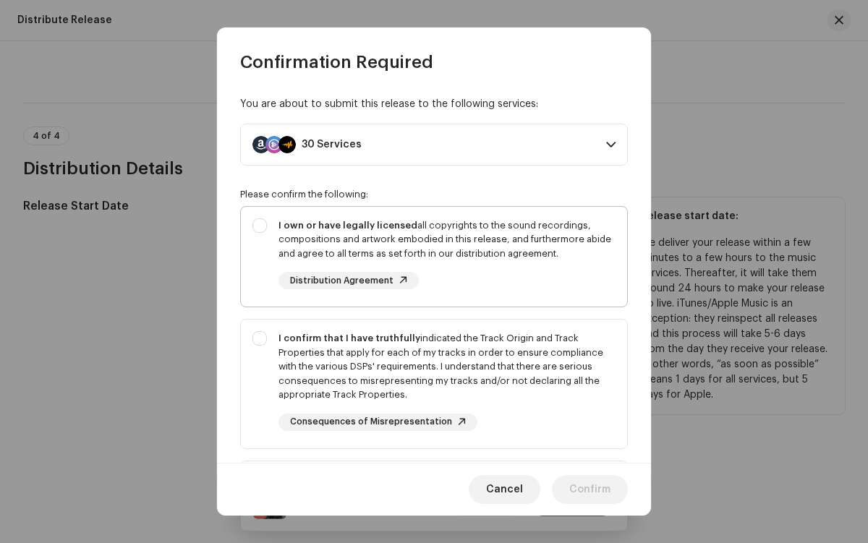  What do you see at coordinates (434, 195) in the screenshot?
I see `div: Please confirm the following:` at bounding box center [434, 195].